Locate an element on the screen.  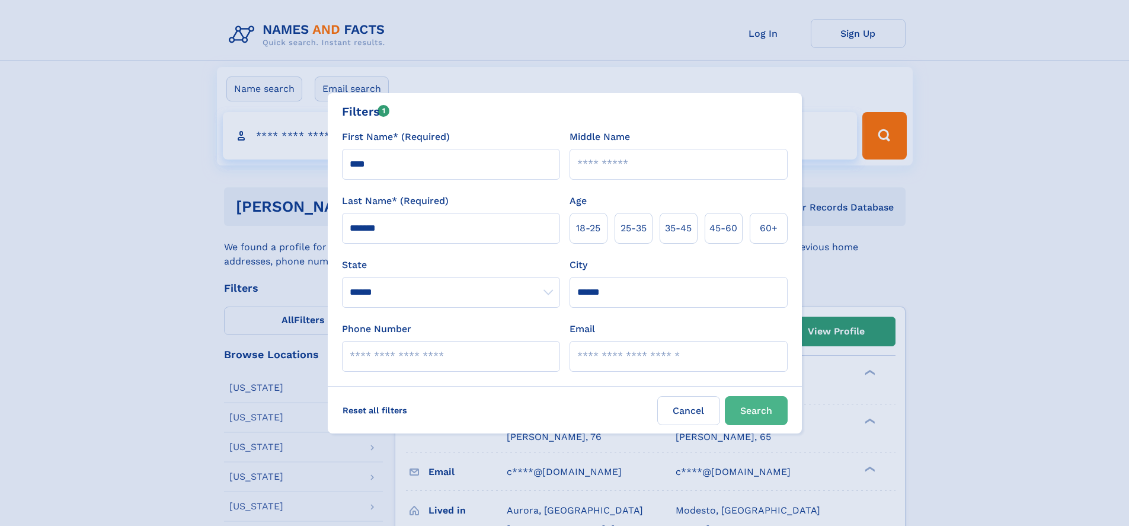
button: Search is located at coordinates (756, 410).